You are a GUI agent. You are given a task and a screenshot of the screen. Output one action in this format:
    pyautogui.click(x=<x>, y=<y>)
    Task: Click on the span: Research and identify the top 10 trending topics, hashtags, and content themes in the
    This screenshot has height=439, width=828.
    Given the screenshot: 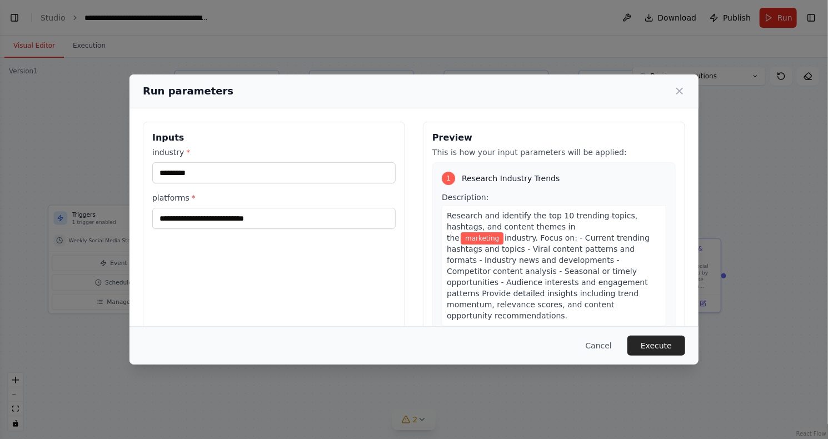 What is the action you would take?
    pyautogui.click(x=542, y=227)
    